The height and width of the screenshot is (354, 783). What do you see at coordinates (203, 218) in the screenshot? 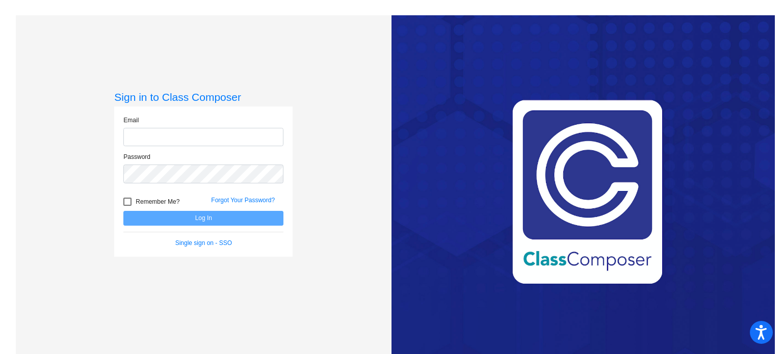
I see `button: Log In` at bounding box center [203, 218].